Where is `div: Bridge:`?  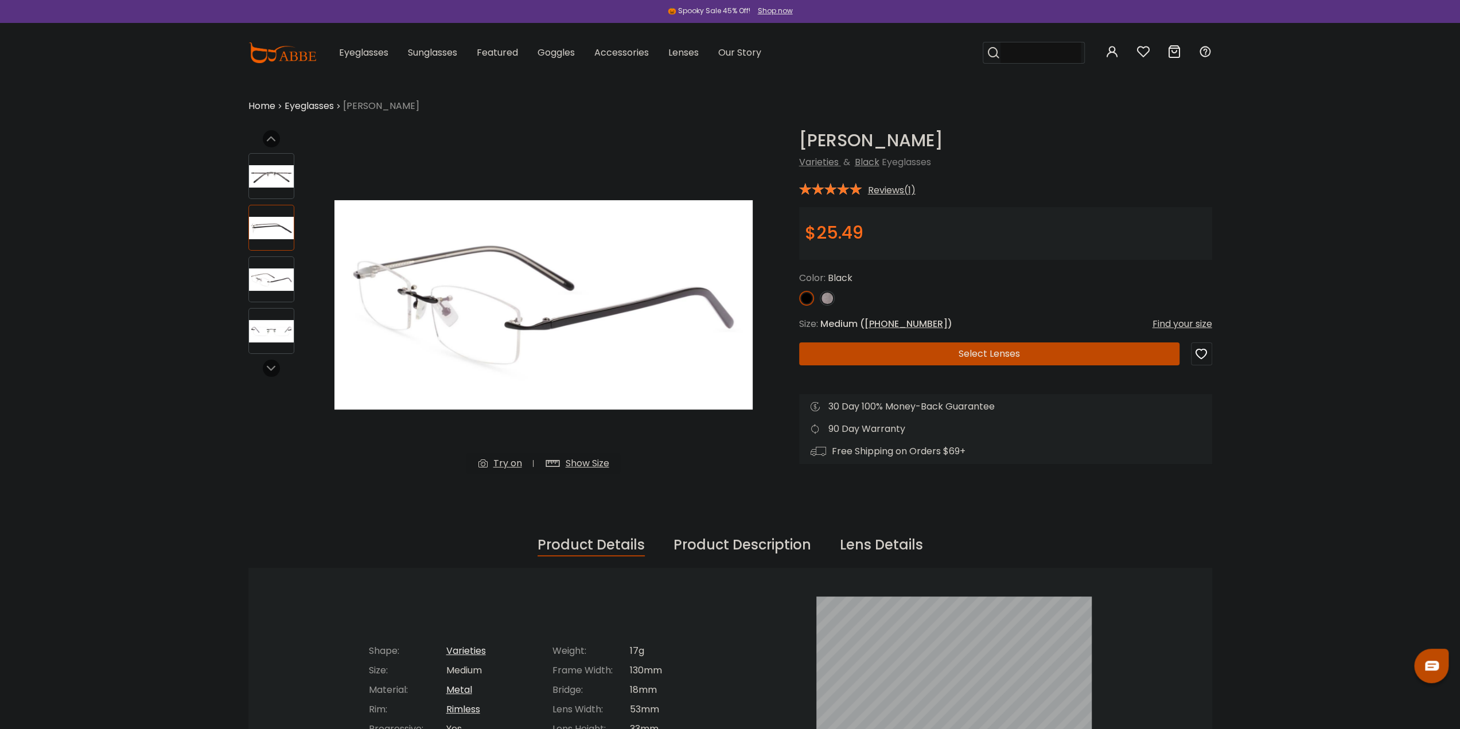
div: Bridge: is located at coordinates (591, 690).